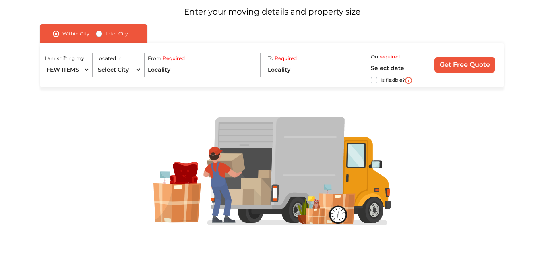 The width and height of the screenshot is (544, 255). I want to click on label: To, so click(270, 58).